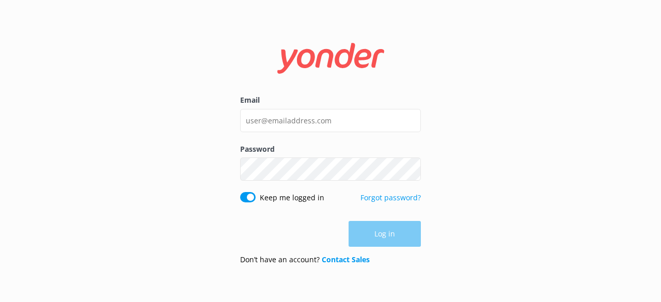 The height and width of the screenshot is (302, 661). I want to click on button: Show password, so click(410, 169).